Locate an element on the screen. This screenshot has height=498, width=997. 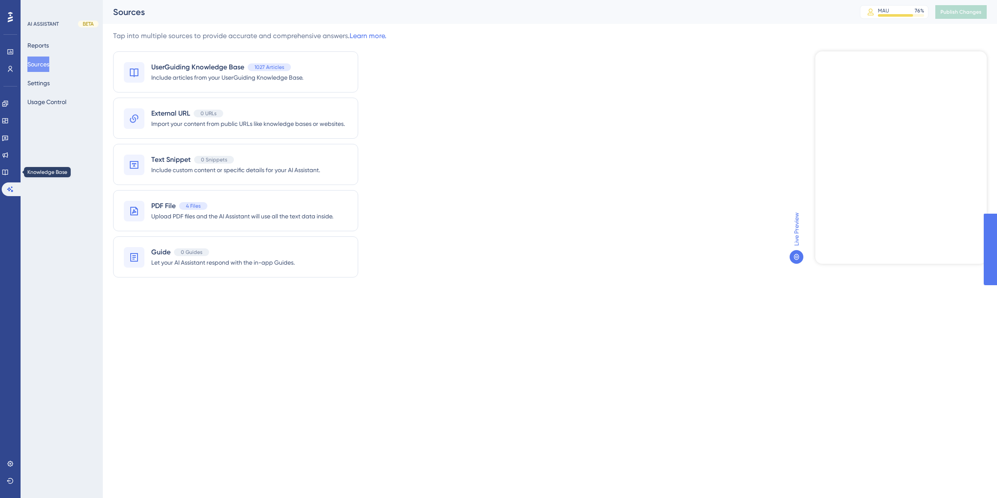
span: 1027 Articles is located at coordinates (269, 67).